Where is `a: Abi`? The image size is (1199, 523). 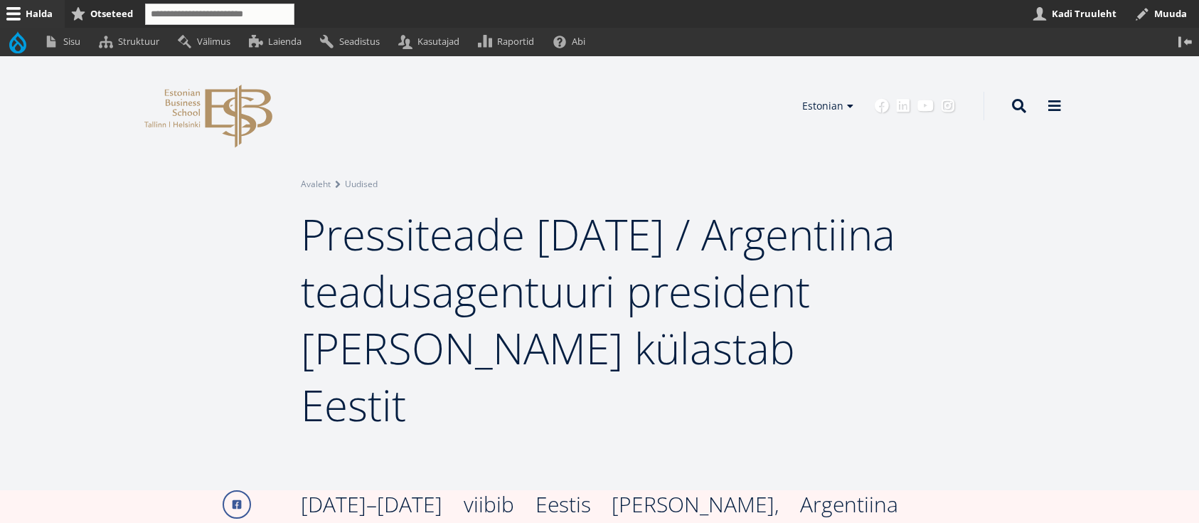 a: Abi is located at coordinates (573, 41).